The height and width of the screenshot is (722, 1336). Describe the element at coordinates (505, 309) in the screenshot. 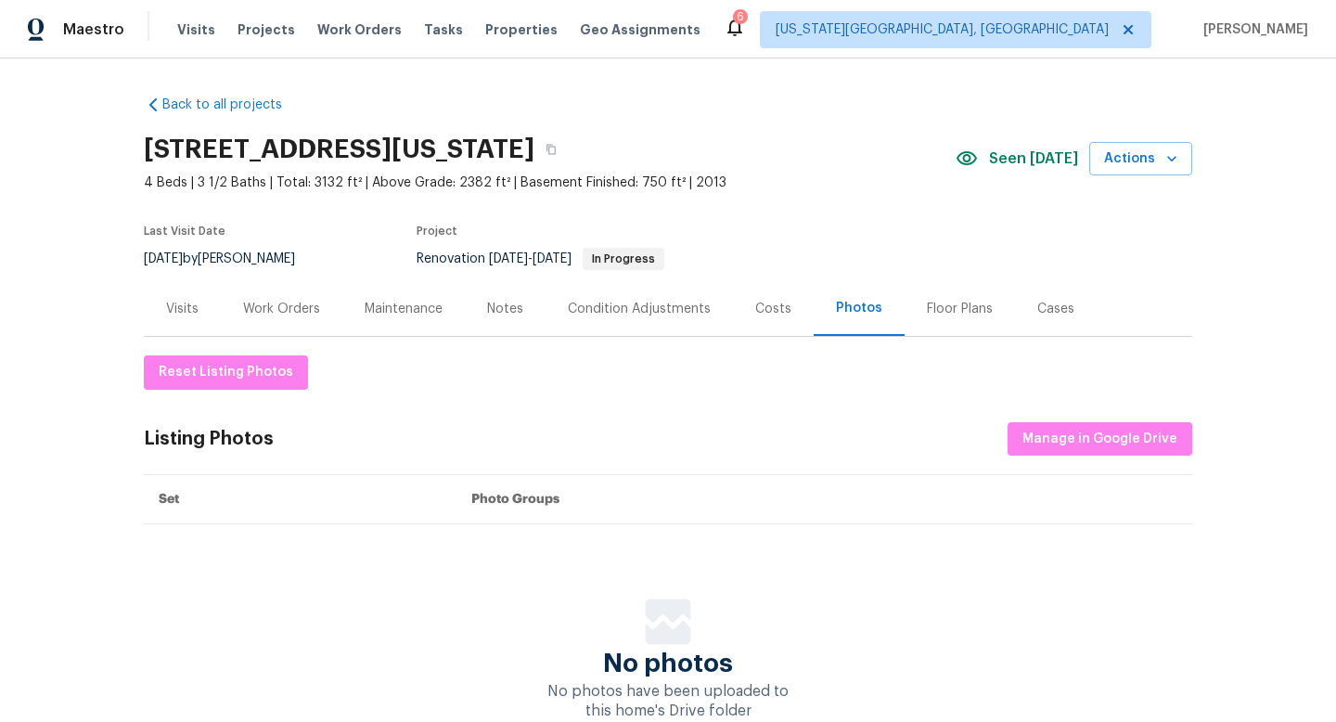

I see `div: Notes` at that location.